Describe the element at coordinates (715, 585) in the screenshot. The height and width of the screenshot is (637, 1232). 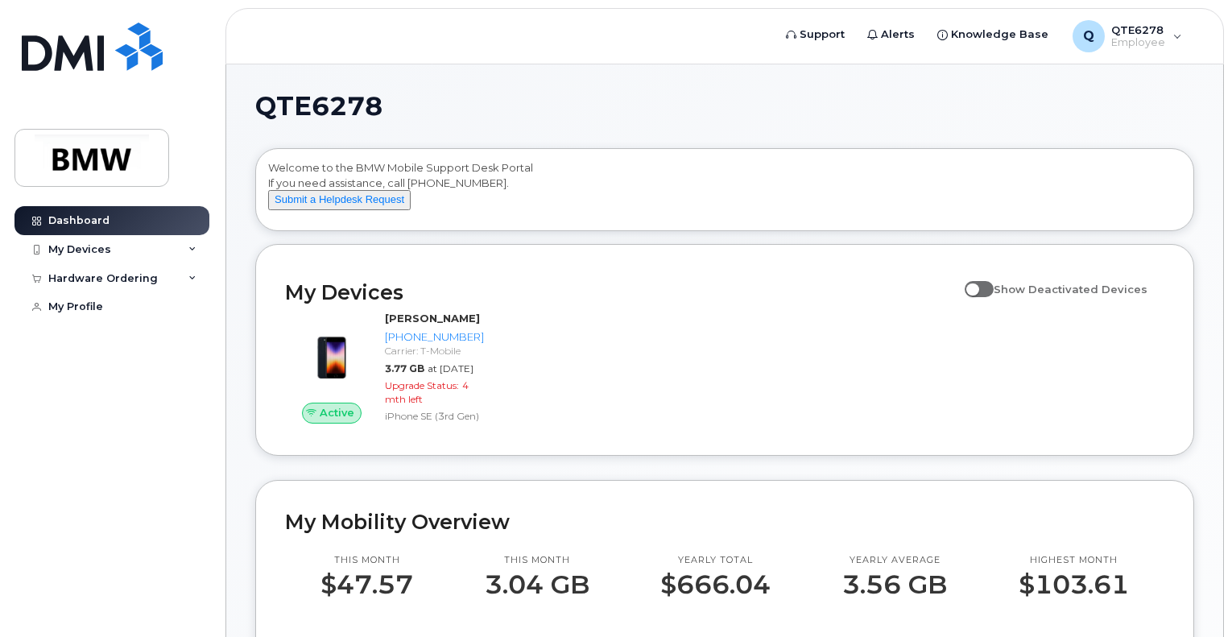
I see `p: $666.04` at that location.